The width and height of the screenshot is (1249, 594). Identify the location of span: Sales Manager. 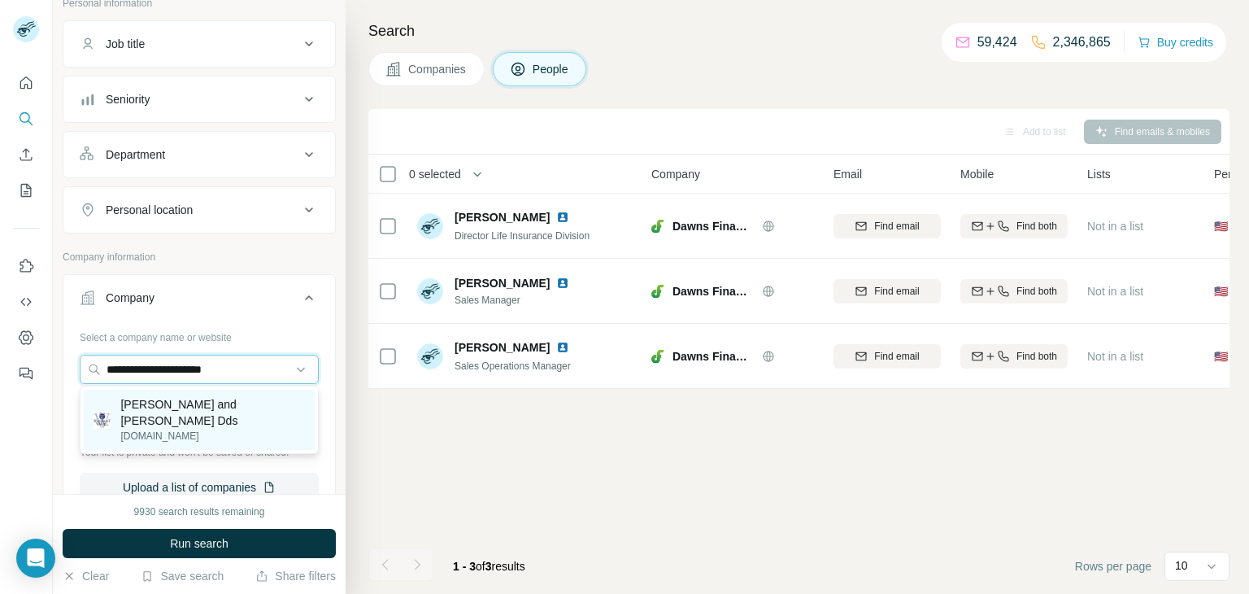
(515, 300).